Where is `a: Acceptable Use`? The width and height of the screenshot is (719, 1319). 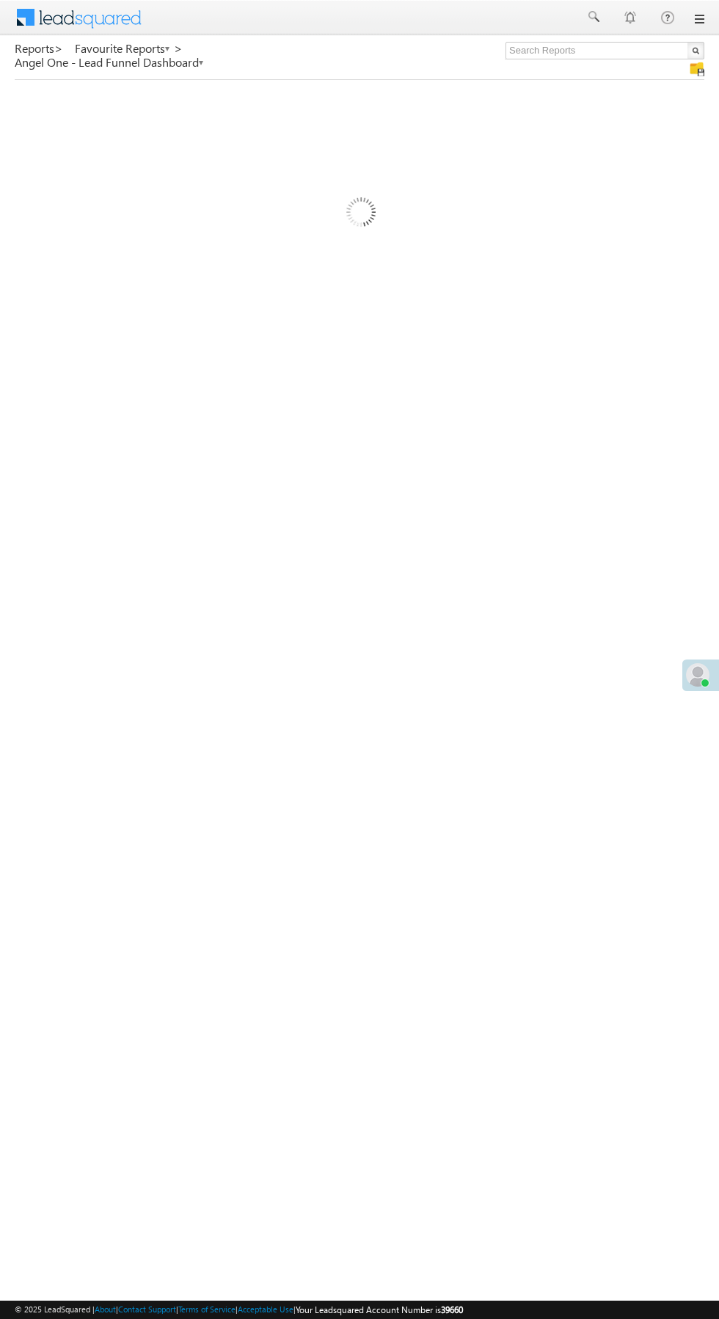
a: Acceptable Use is located at coordinates (266, 1308).